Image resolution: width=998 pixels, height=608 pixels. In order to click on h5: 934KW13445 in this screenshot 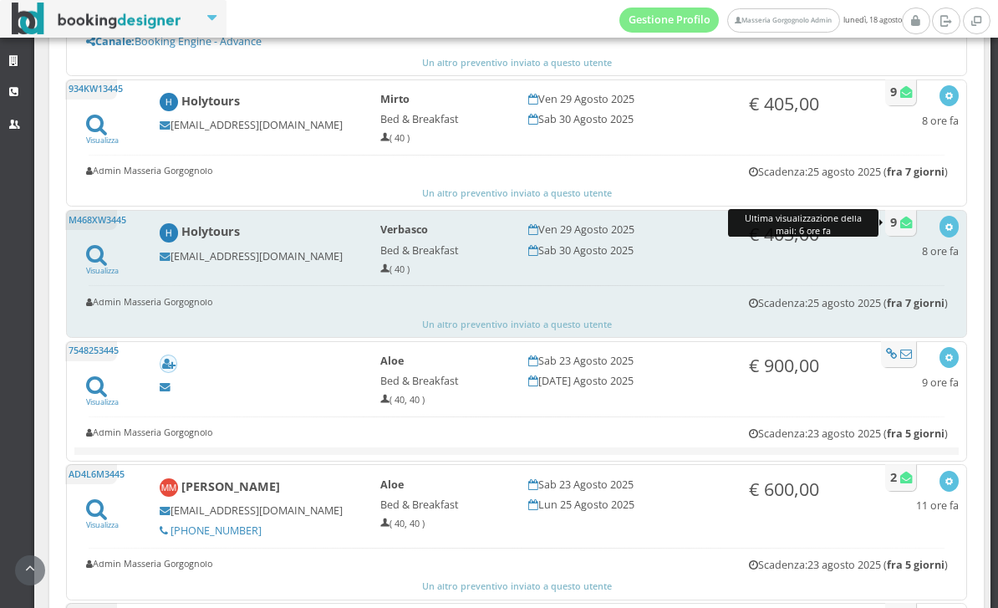, I will do `click(90, 89)`.